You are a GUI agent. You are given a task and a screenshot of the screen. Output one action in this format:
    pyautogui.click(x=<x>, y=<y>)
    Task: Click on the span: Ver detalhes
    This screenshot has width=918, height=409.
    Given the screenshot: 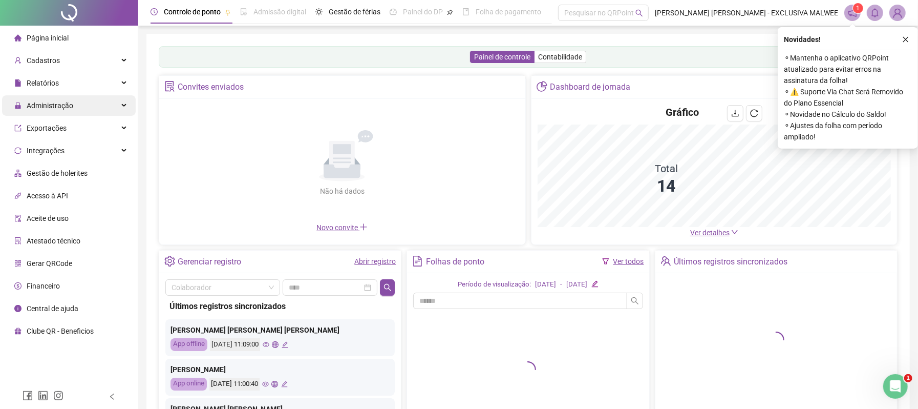 What is the action you would take?
    pyautogui.click(x=710, y=232)
    